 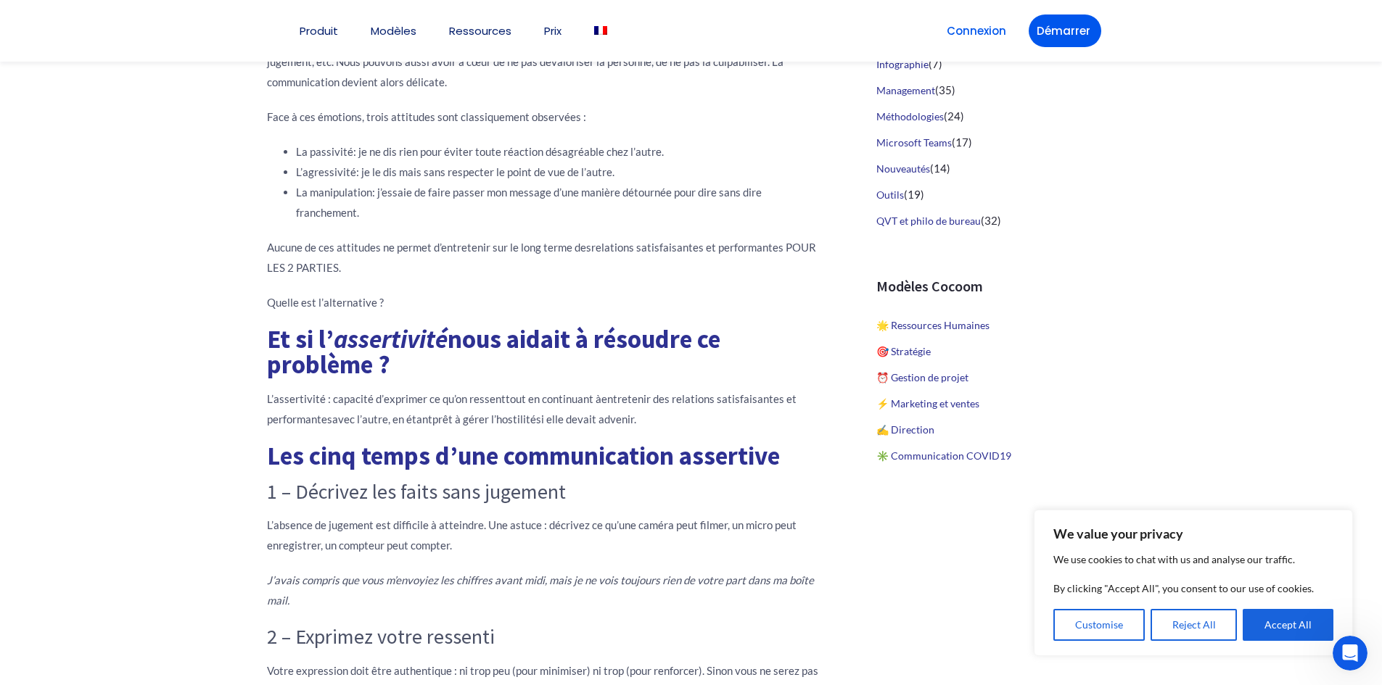 I want to click on a: ✳️ Communication COVID19, so click(x=944, y=455).